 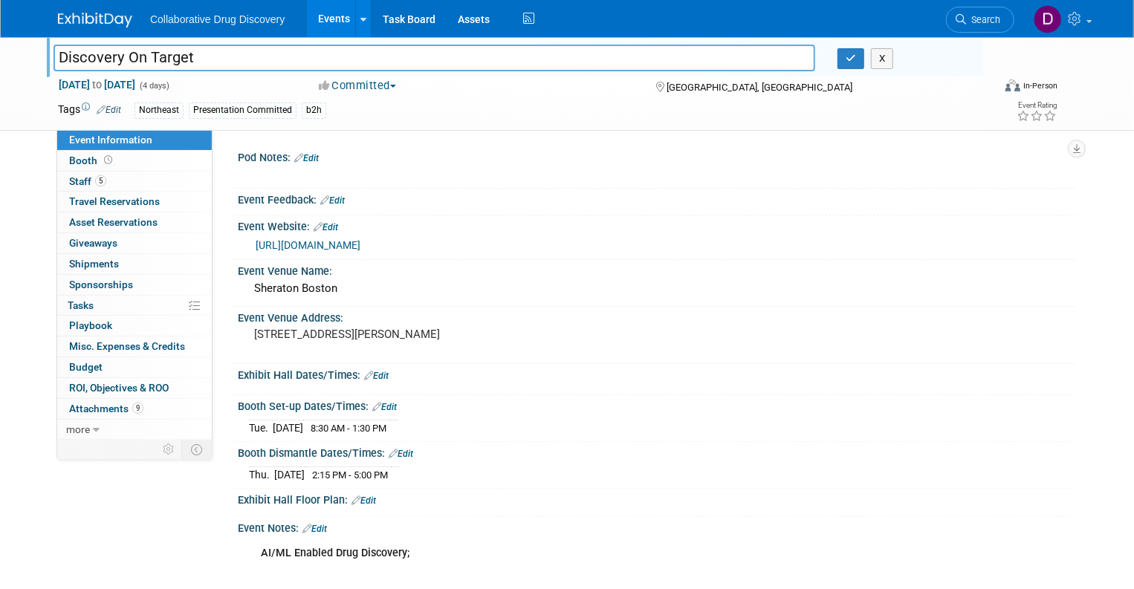 I want to click on span: Event Information, so click(x=111, y=140).